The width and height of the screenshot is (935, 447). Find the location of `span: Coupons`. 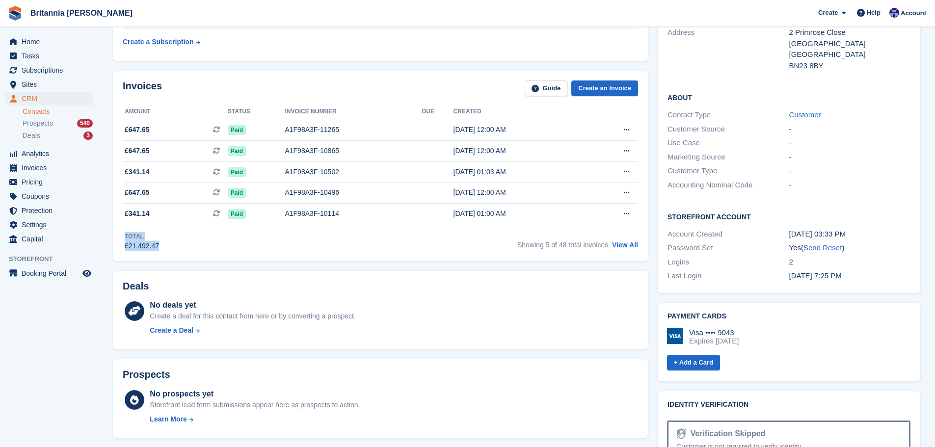

span: Coupons is located at coordinates (51, 196).